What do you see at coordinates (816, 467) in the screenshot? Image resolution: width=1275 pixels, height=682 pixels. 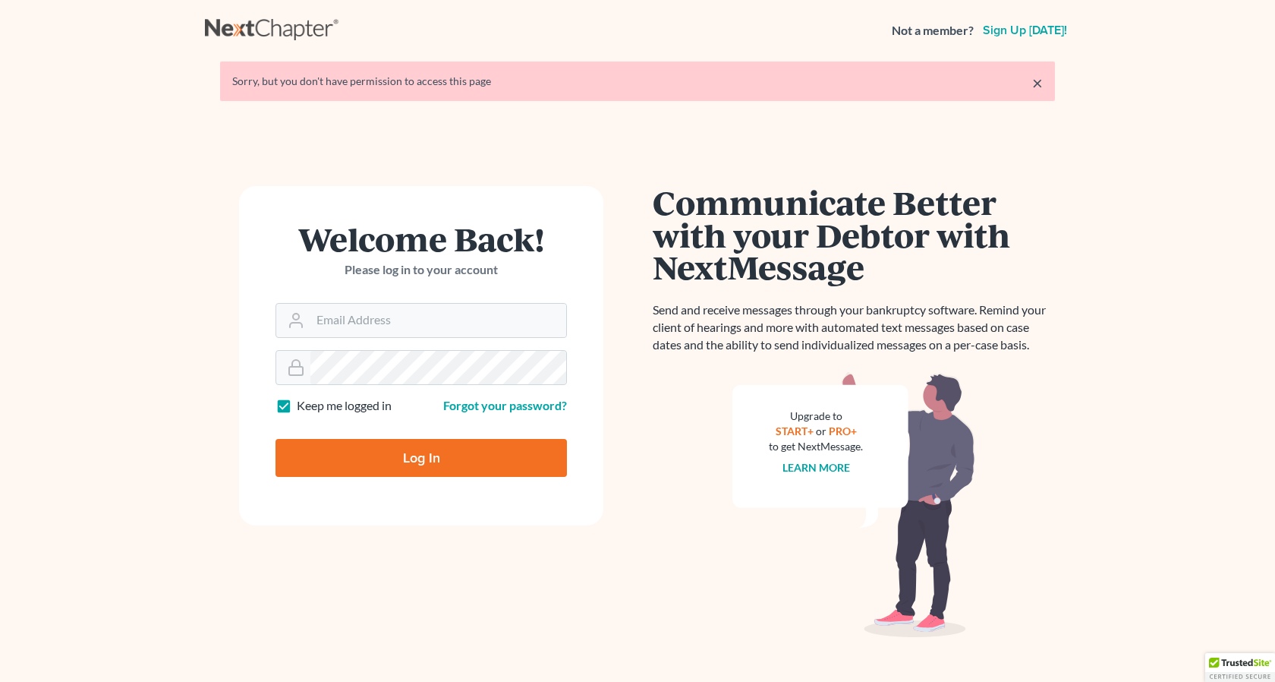 I see `a: Learn more` at bounding box center [816, 467].